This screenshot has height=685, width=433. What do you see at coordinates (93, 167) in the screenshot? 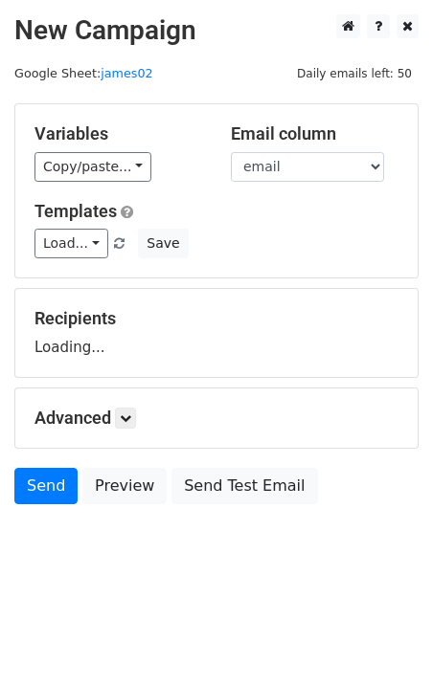
I see `a: Copy/paste...` at bounding box center [93, 167].